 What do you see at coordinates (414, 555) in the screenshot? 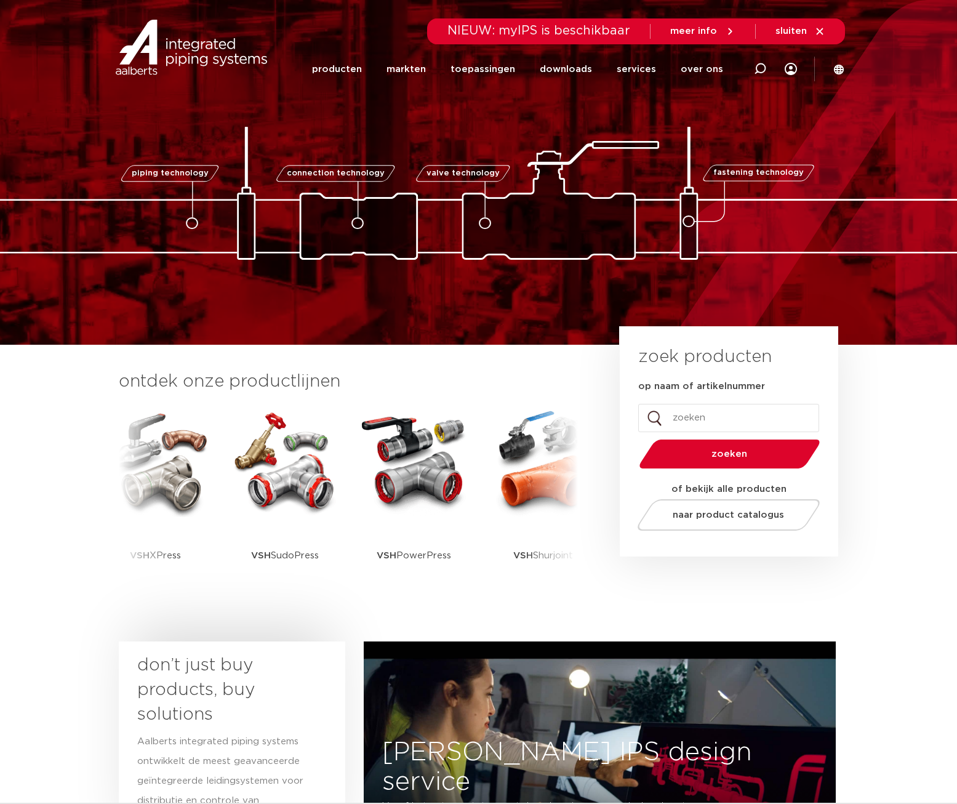
I see `p: PowerPress` at bounding box center [414, 555].